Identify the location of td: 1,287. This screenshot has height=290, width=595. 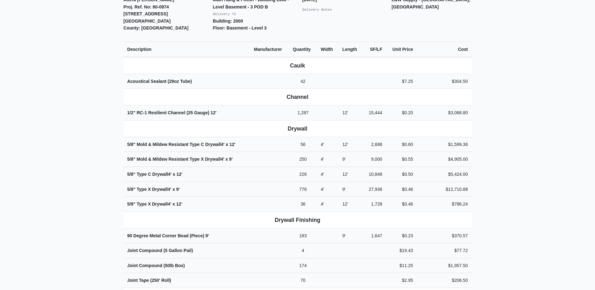
(303, 113).